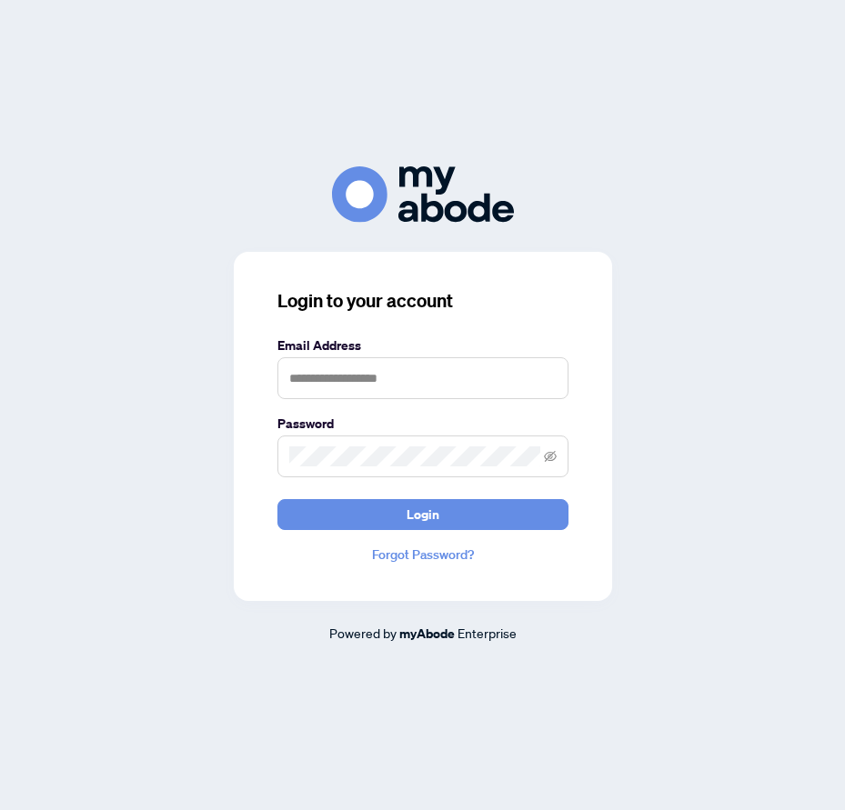  I want to click on a: myAbode, so click(426, 634).